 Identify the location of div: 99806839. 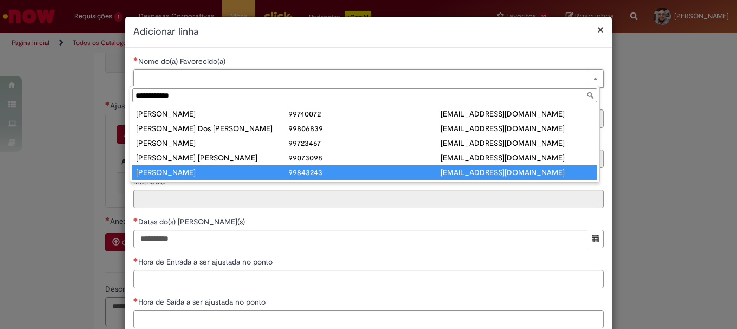
(364, 128).